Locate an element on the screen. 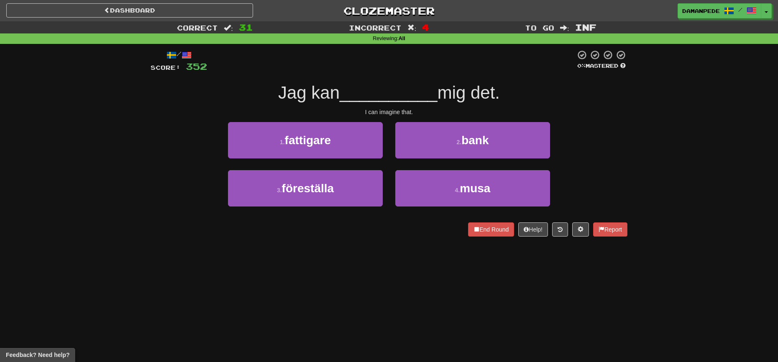 This screenshot has height=362, width=778. span: To go is located at coordinates (539, 28).